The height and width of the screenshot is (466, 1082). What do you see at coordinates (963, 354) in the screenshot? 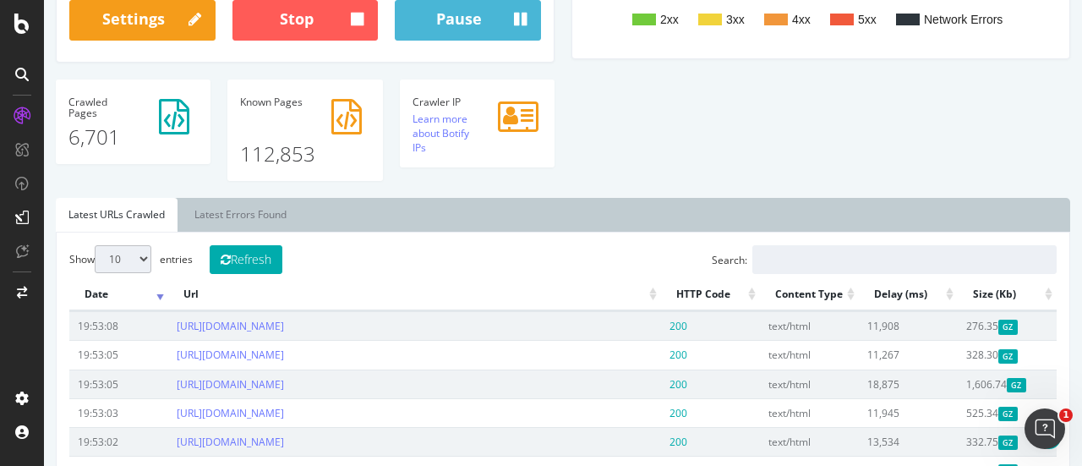
I see `td: 328.30` at bounding box center [963, 354].